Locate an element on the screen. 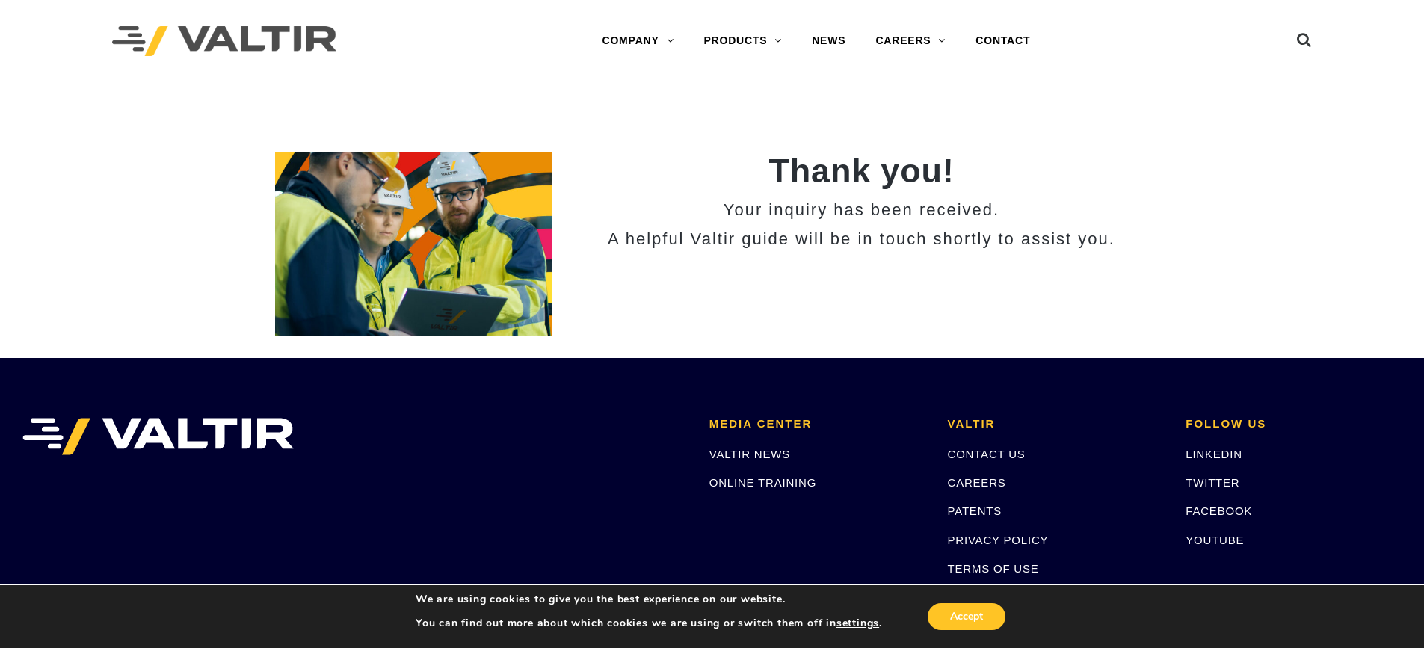 This screenshot has height=648, width=1424. a: TWITTER is located at coordinates (1213, 482).